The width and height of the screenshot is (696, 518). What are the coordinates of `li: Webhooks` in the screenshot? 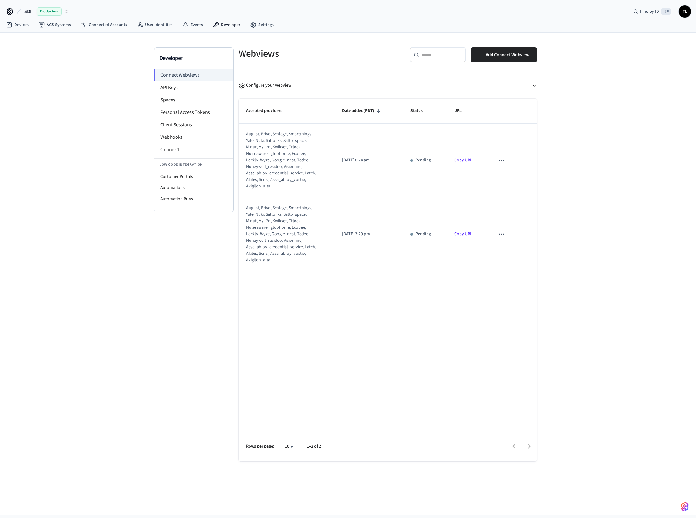 It's located at (194, 137).